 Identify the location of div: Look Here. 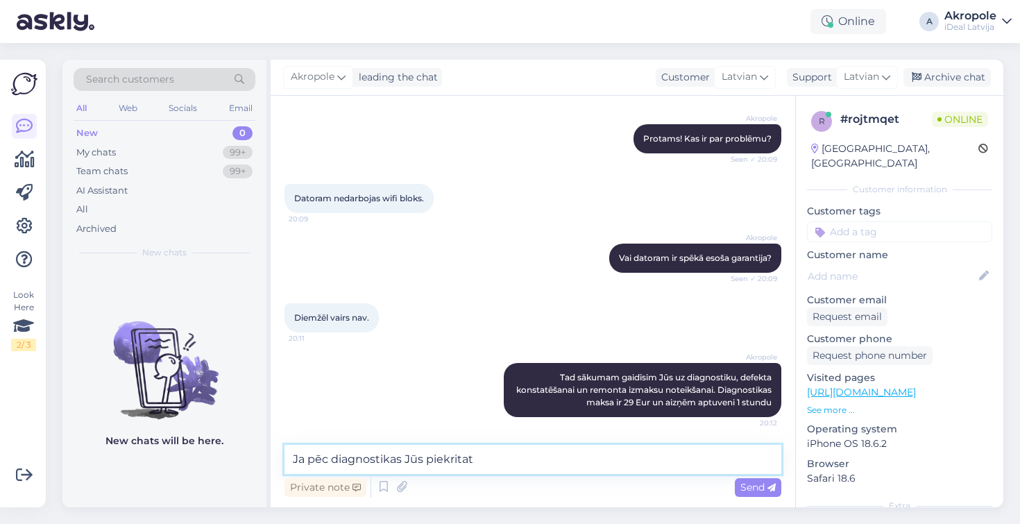
(24, 320).